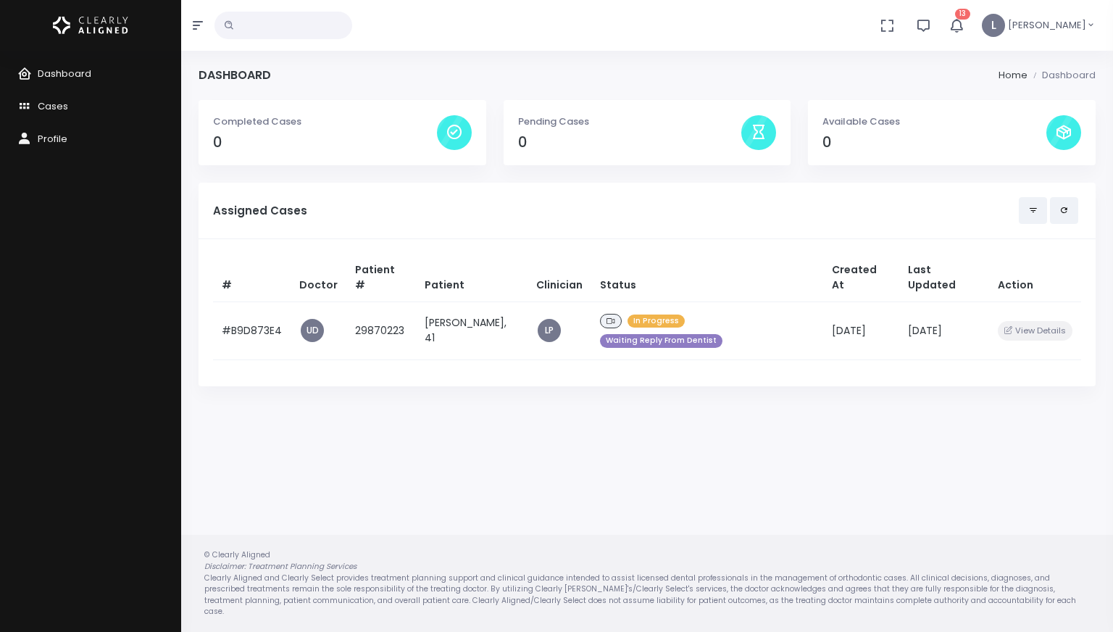  Describe the element at coordinates (647, 583) in the screenshot. I see `div: © Clearly Aligned Clearly Aligned and Clearly Select provides treatment planning support and clin...` at that location.